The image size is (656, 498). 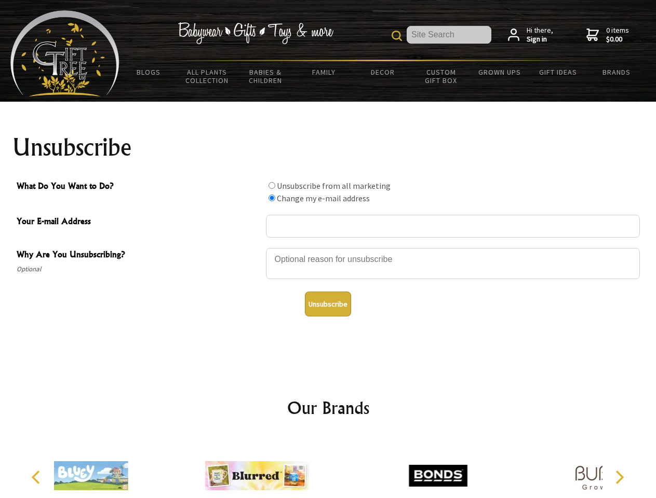 What do you see at coordinates (333, 186) in the screenshot?
I see `label: Unsubscribe from all marketing` at bounding box center [333, 186].